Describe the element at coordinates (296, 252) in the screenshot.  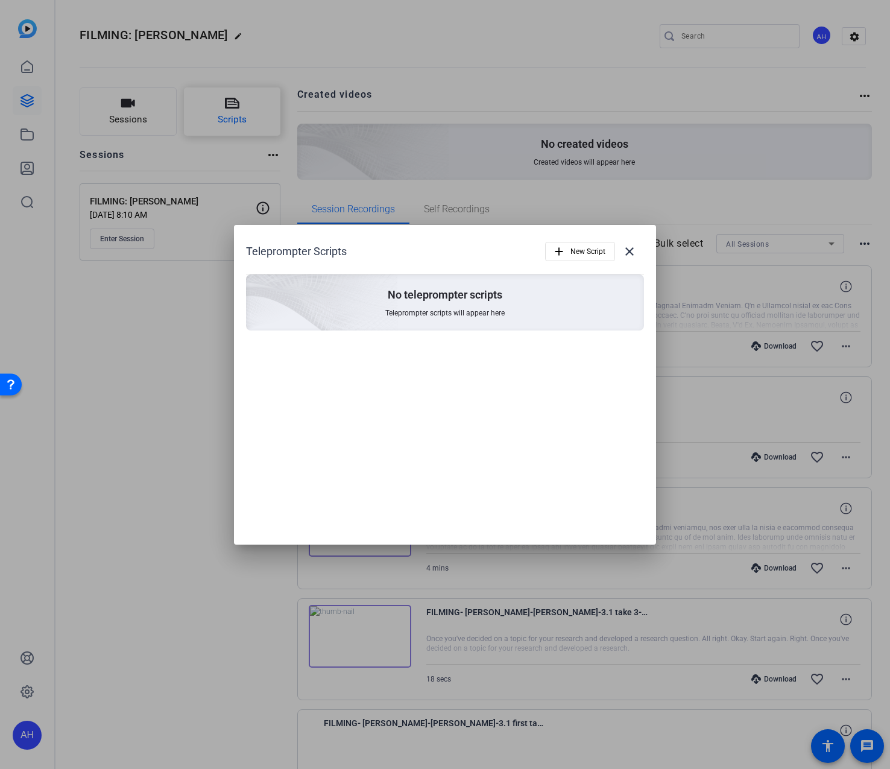
I see `h1: Teleprompter Scripts` at that location.